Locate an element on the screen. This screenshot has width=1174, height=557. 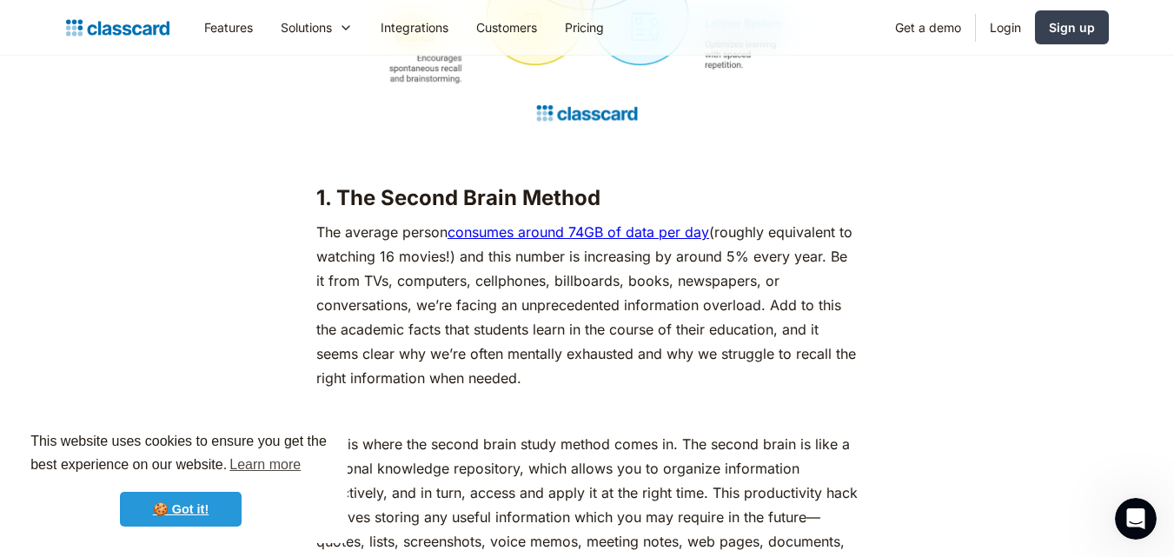
a: home is located at coordinates (117, 28).